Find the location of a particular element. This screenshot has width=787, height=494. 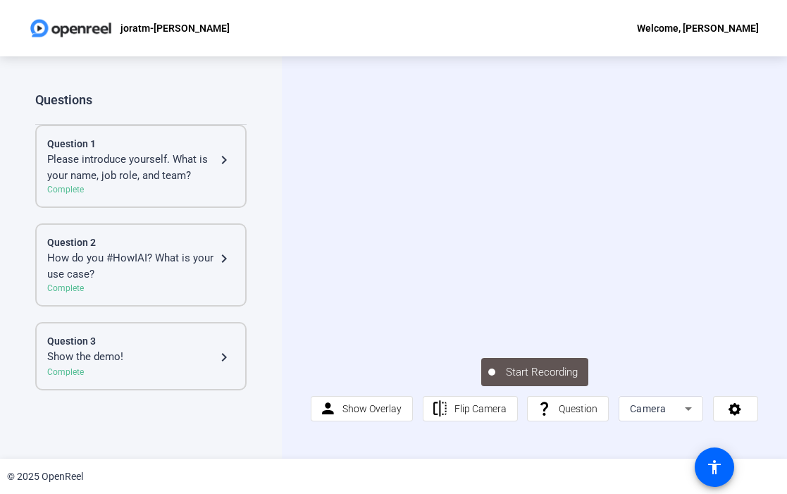

img: OpenReel logo is located at coordinates (70, 28).